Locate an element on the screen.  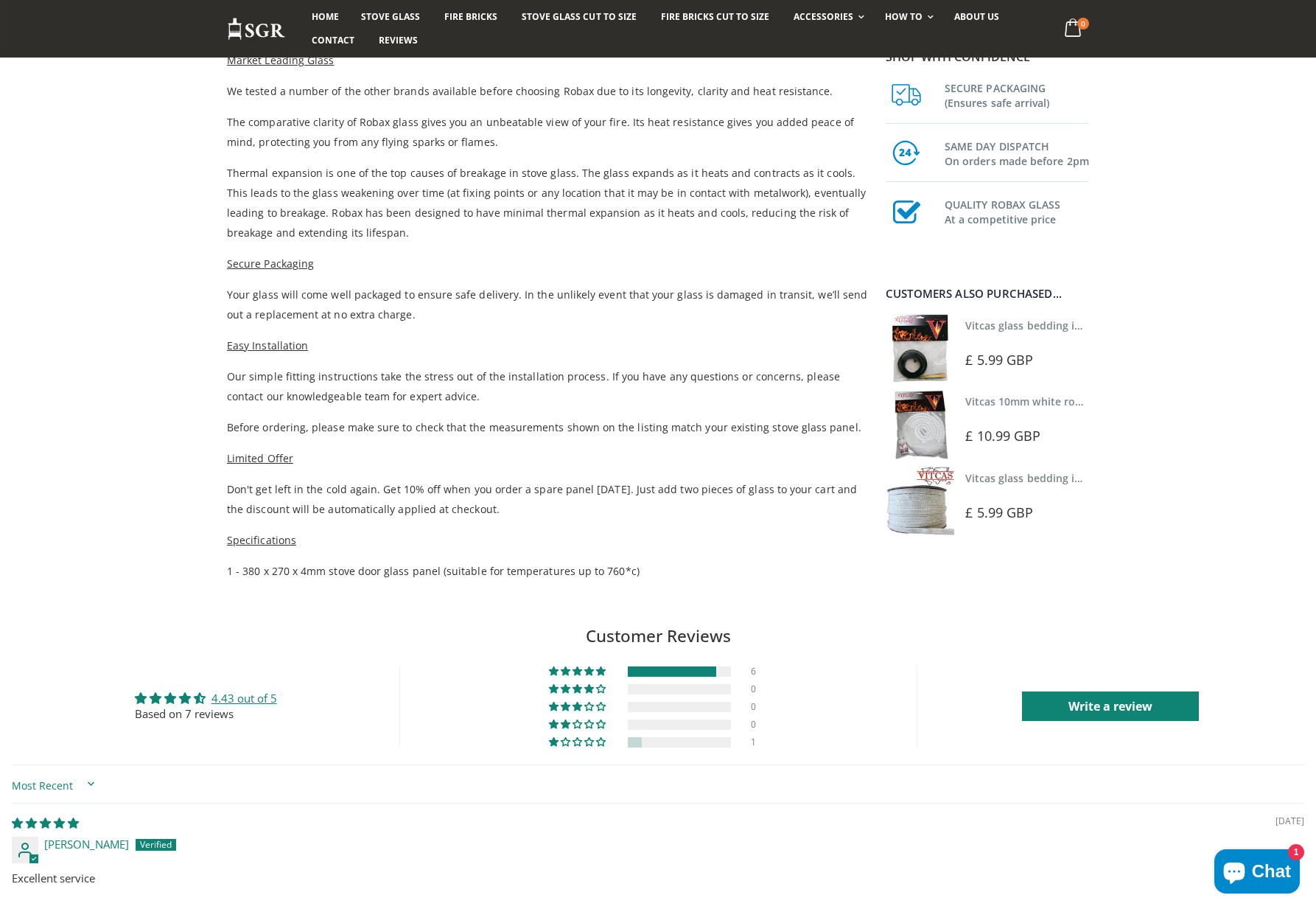
a: 4.43 out of 5 is located at coordinates (244, 698).